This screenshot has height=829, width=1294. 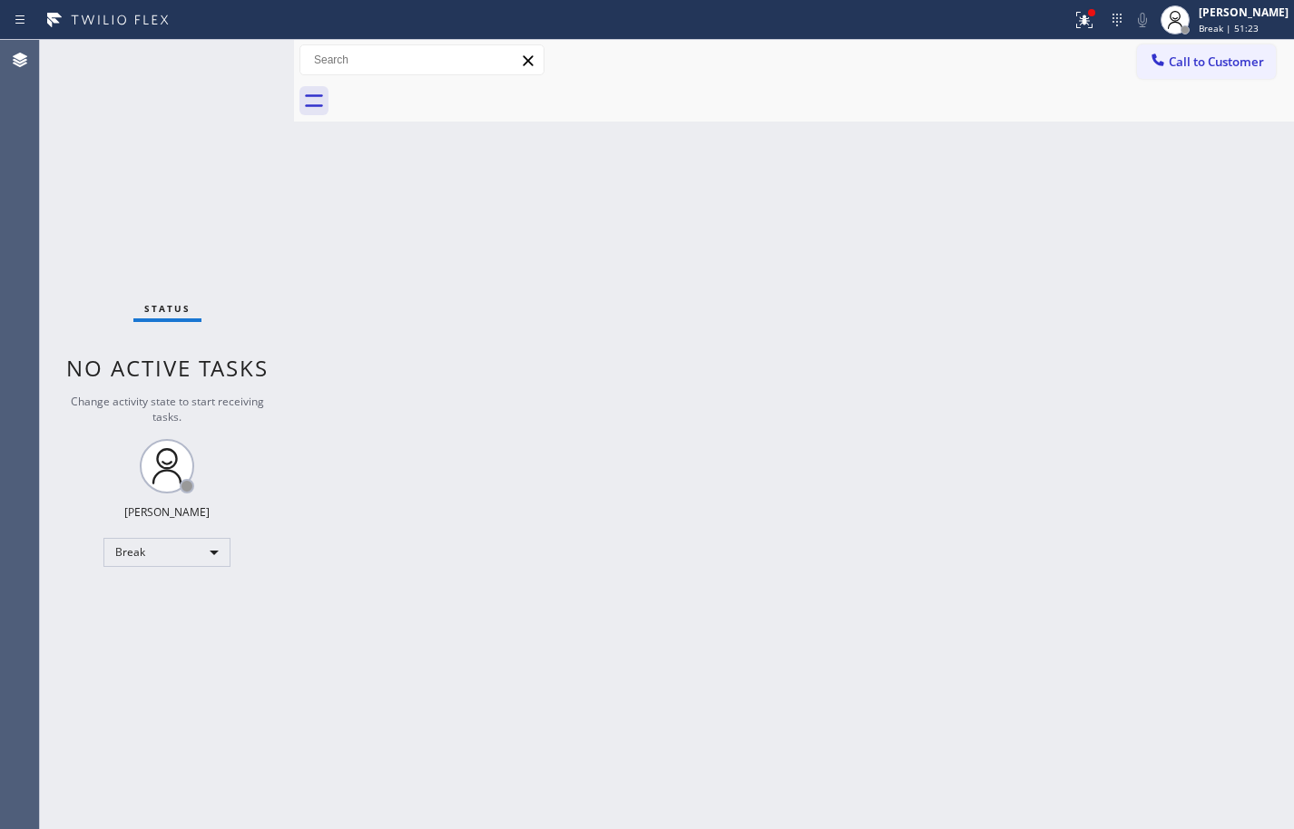 I want to click on button: Call to Customer, so click(x=1206, y=62).